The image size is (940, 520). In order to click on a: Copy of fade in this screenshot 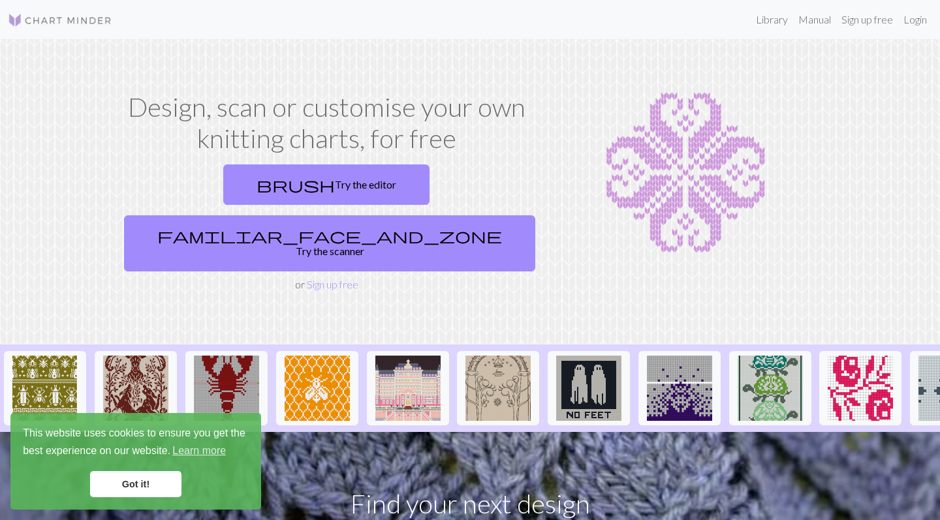, I will do `click(679, 386)`.